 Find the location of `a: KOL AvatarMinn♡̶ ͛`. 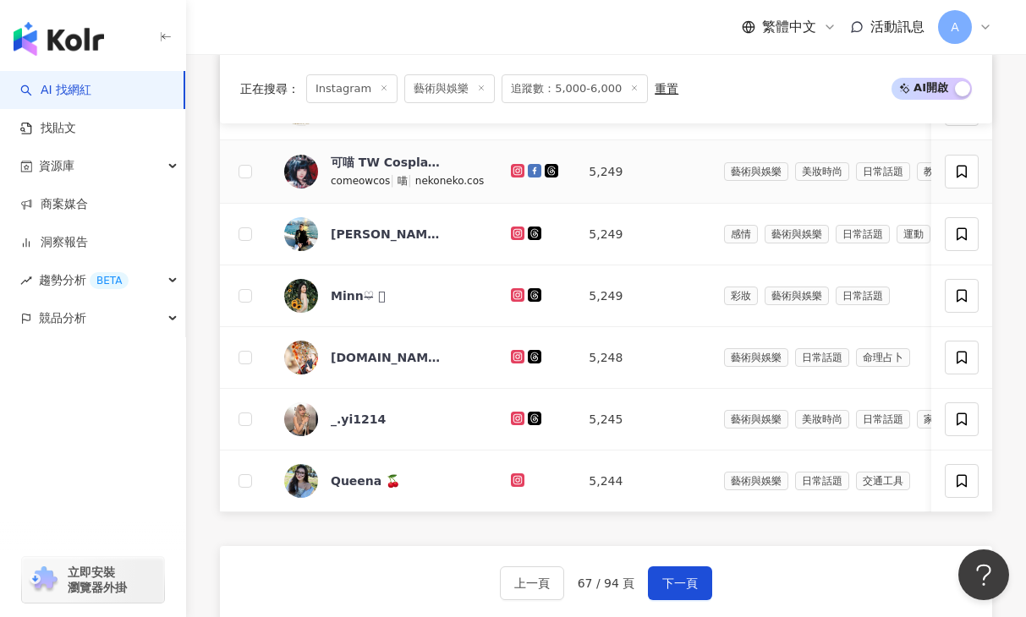

a: KOL AvatarMinn♡̶ ͛ is located at coordinates (384, 296).